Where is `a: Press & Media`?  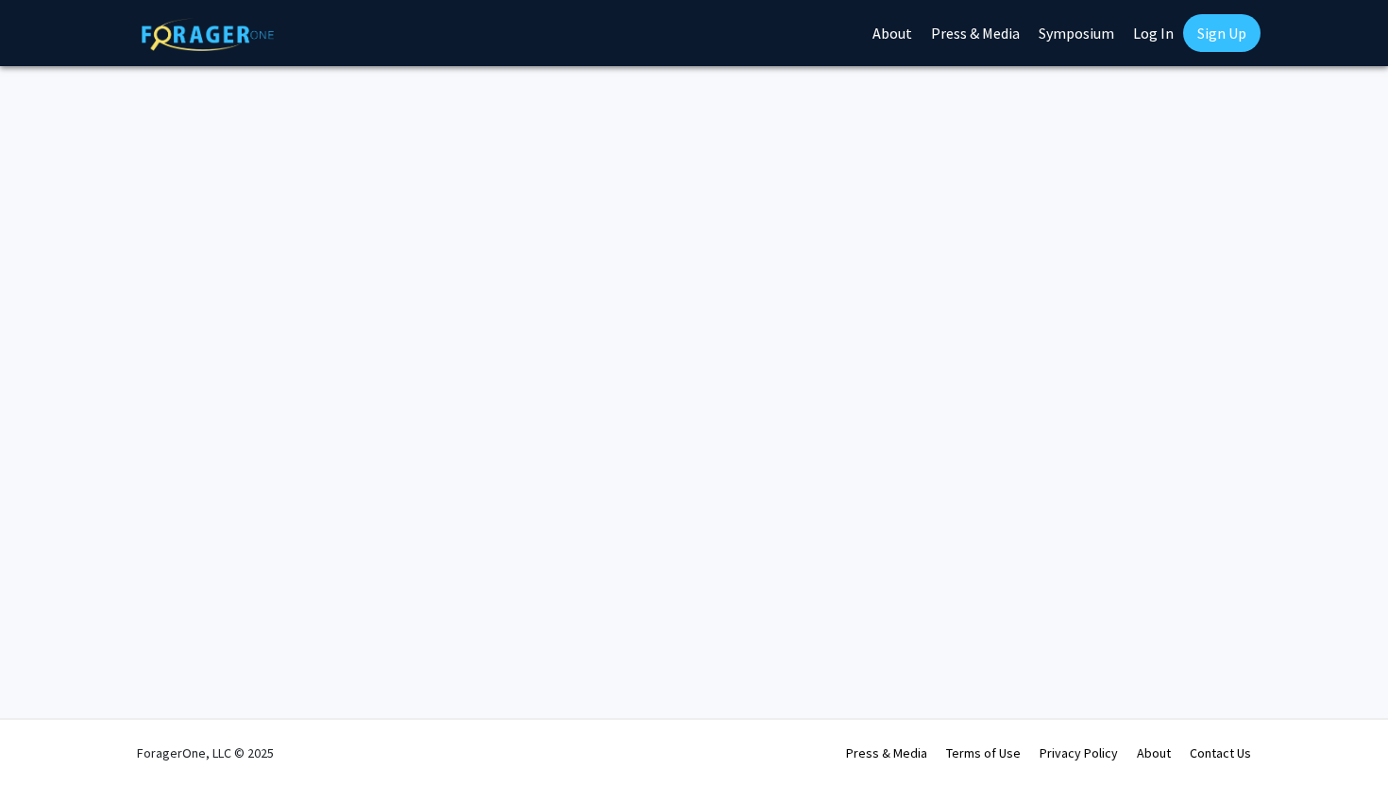
a: Press & Media is located at coordinates (887, 753).